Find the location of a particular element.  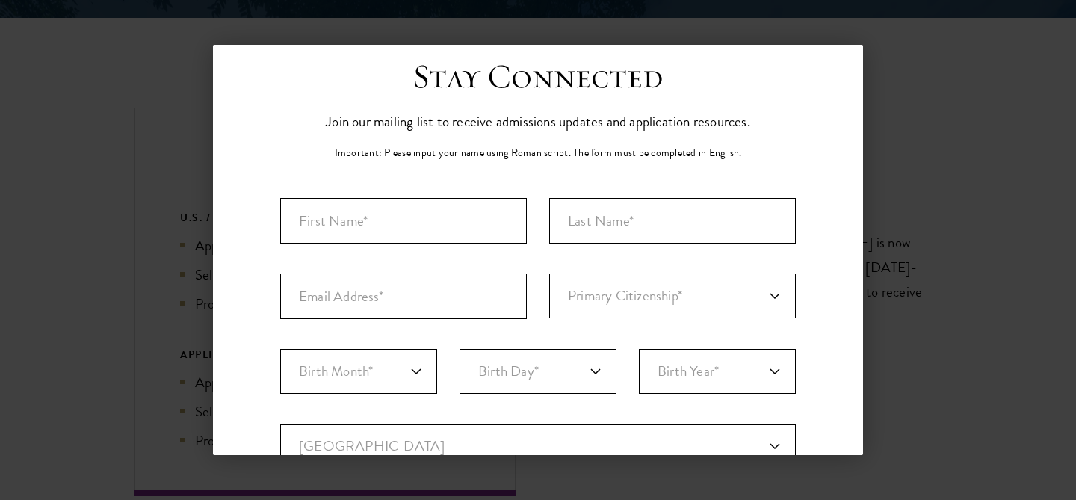

input: Email Address* is located at coordinates (403, 296).